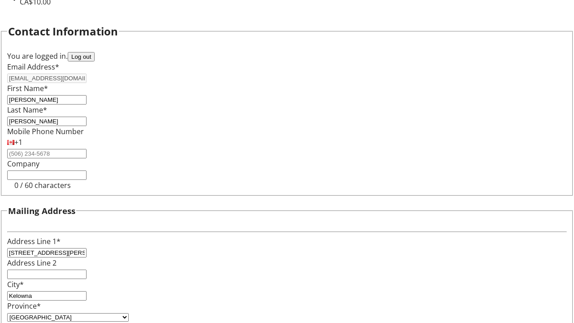  I want to click on label: Company, so click(23, 164).